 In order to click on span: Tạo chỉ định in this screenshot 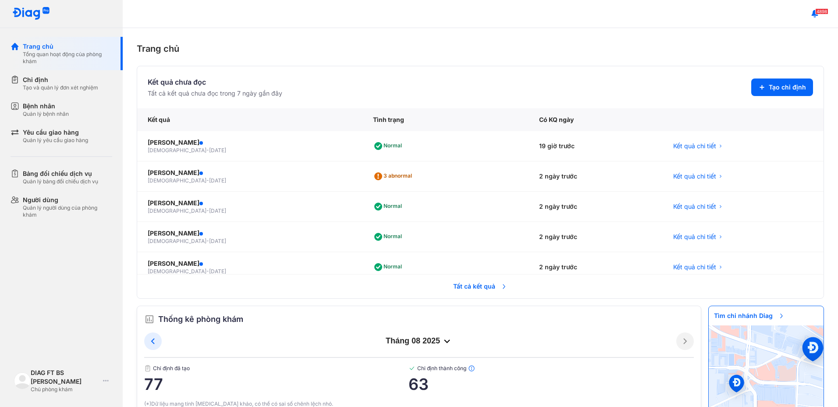, I will do `click(787, 87)`.